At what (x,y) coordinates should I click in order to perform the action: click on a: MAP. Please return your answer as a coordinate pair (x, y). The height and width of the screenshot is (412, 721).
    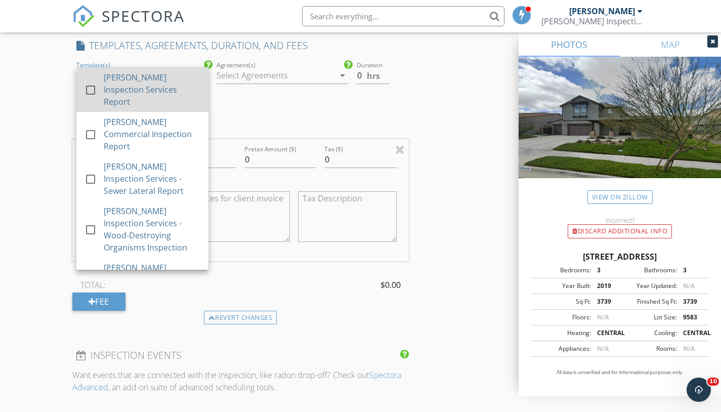
    Looking at the image, I should click on (671, 45).